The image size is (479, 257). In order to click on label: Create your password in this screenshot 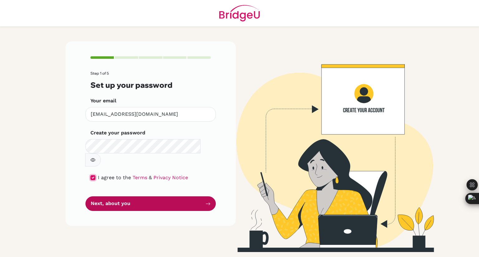, I will do `click(118, 133)`.